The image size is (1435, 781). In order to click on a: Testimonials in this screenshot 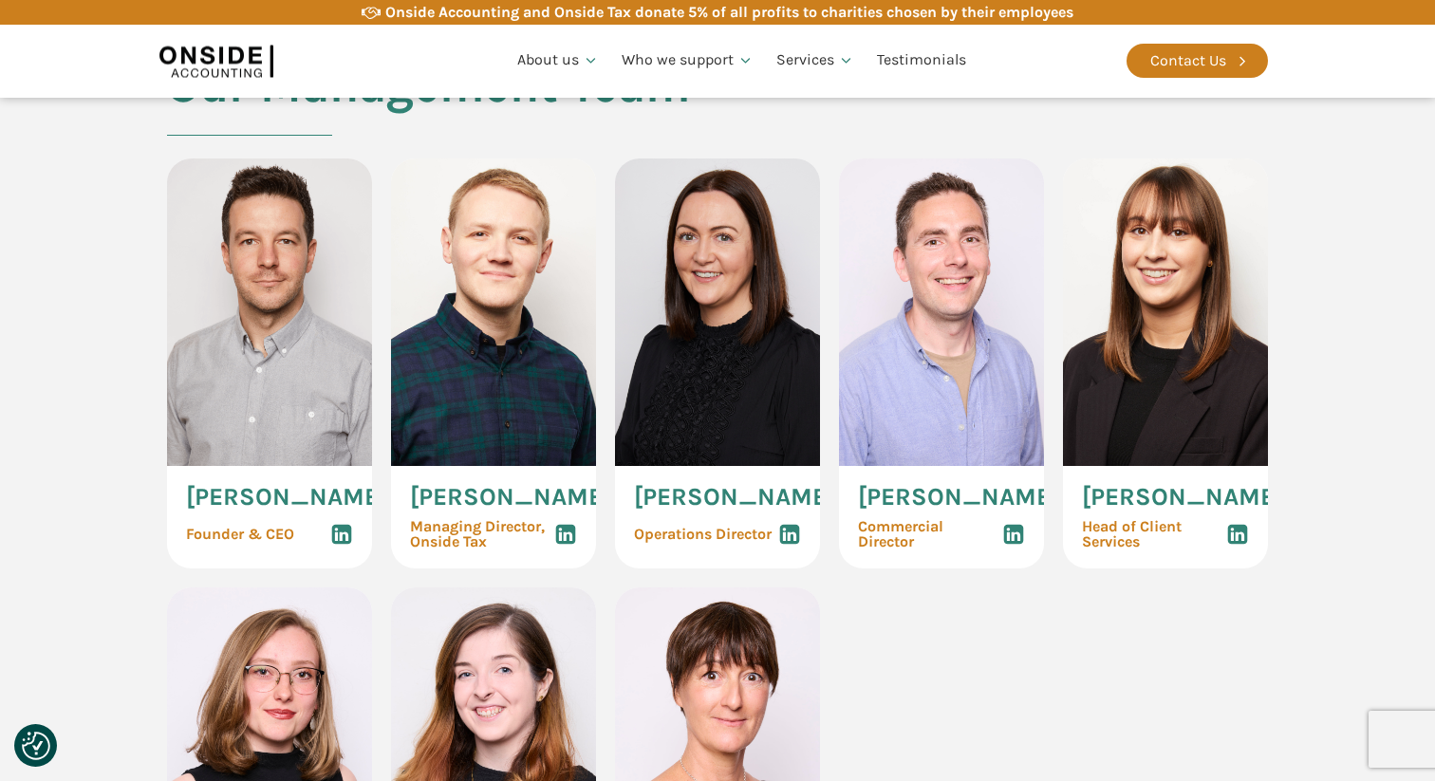, I will do `click(922, 61)`.